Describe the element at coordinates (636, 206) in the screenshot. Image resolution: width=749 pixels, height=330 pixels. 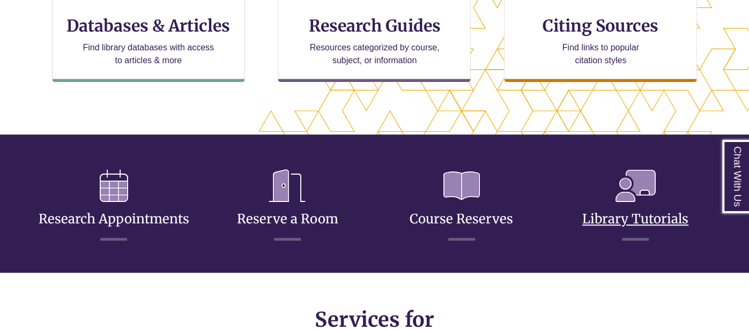
I see `a: Library Tutorials` at that location.